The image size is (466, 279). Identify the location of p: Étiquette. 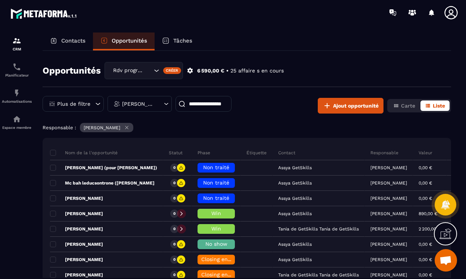
(257, 153).